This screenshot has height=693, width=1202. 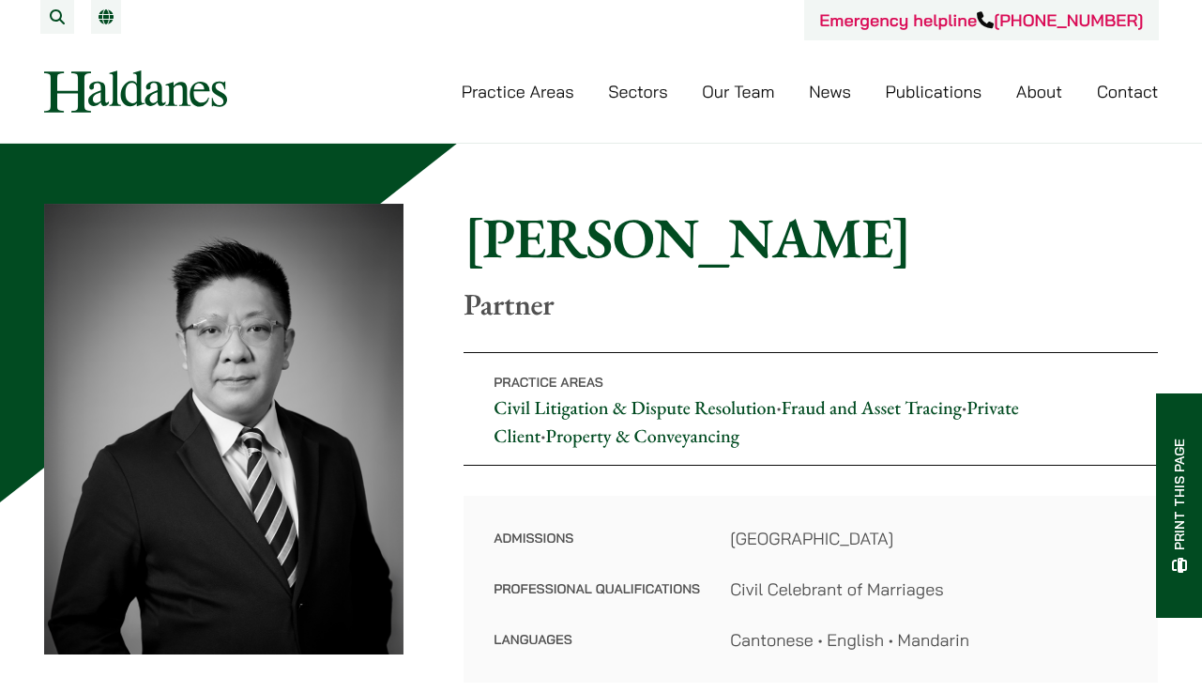 What do you see at coordinates (597, 602) in the screenshot?
I see `dt: Professional Qualifications` at bounding box center [597, 602].